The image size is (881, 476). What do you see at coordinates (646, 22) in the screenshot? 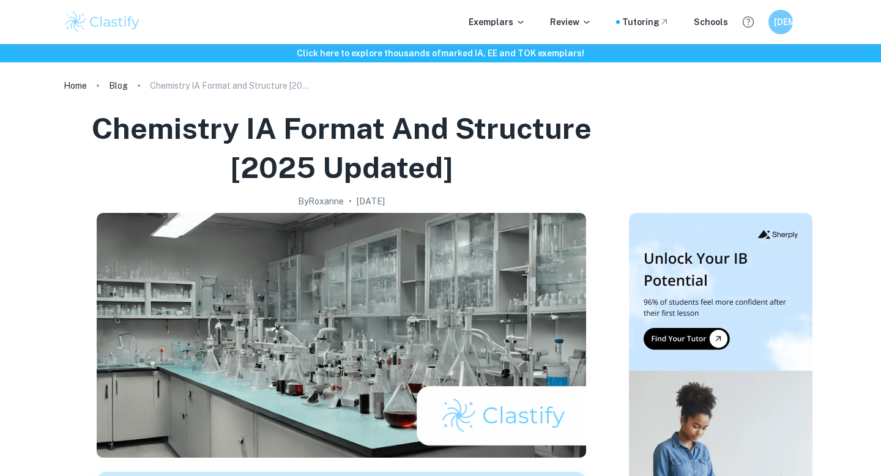
I see `a: Tutoring` at bounding box center [646, 22].